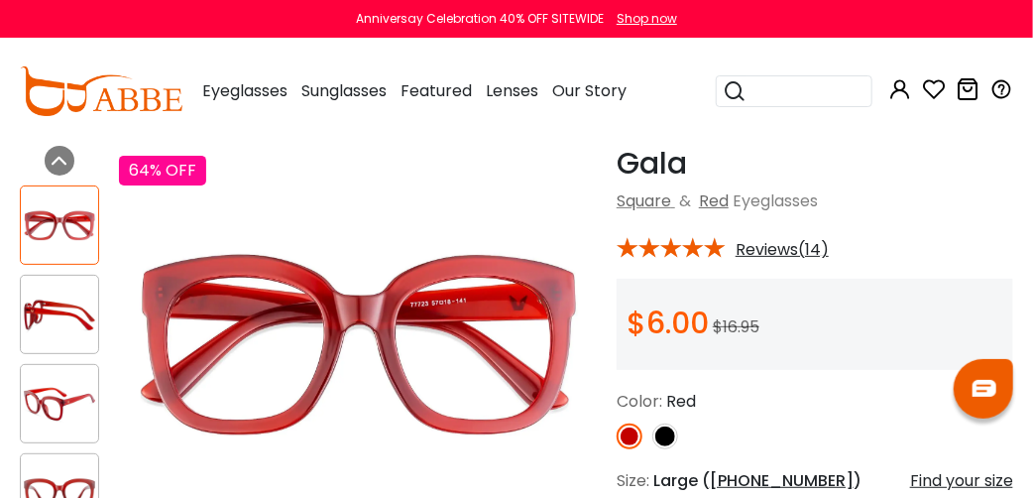 This screenshot has height=498, width=1033. What do you see at coordinates (681, 400) in the screenshot?
I see `span: Red` at bounding box center [681, 400].